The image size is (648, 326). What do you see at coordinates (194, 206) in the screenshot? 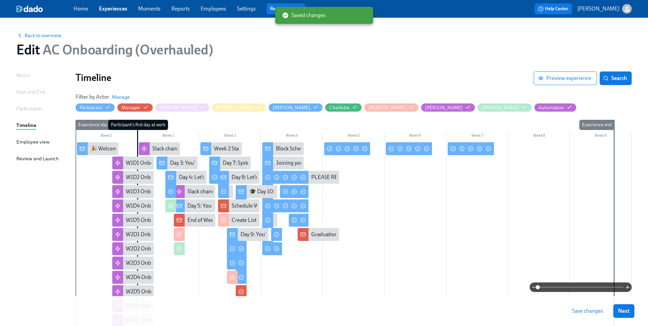
I see `div: Day 5: You + Salesforce = Dream Team 💻` at bounding box center [194, 206].